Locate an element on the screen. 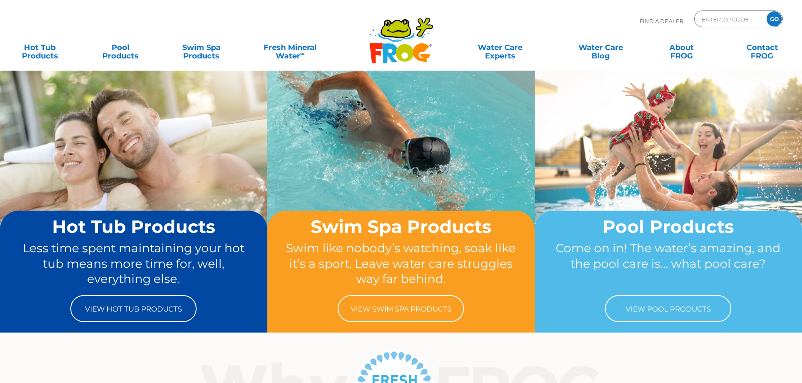  p: Swim like nobody’s watching, soak like it’s a sport. Leave water care struggles way far behind. is located at coordinates (401, 264).